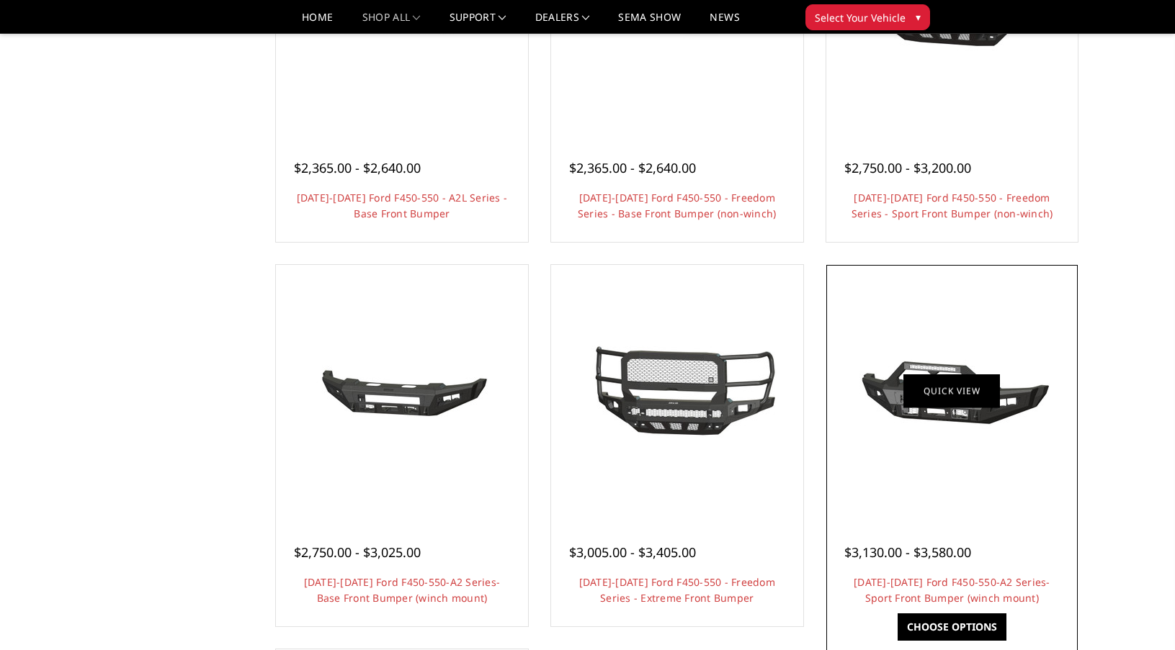 This screenshot has height=650, width=1175. What do you see at coordinates (952, 391) in the screenshot?
I see `a: 2023-2025 Ford F450-550-A2 Series-Sport Front Bumper (winch mount)` at bounding box center [952, 391].